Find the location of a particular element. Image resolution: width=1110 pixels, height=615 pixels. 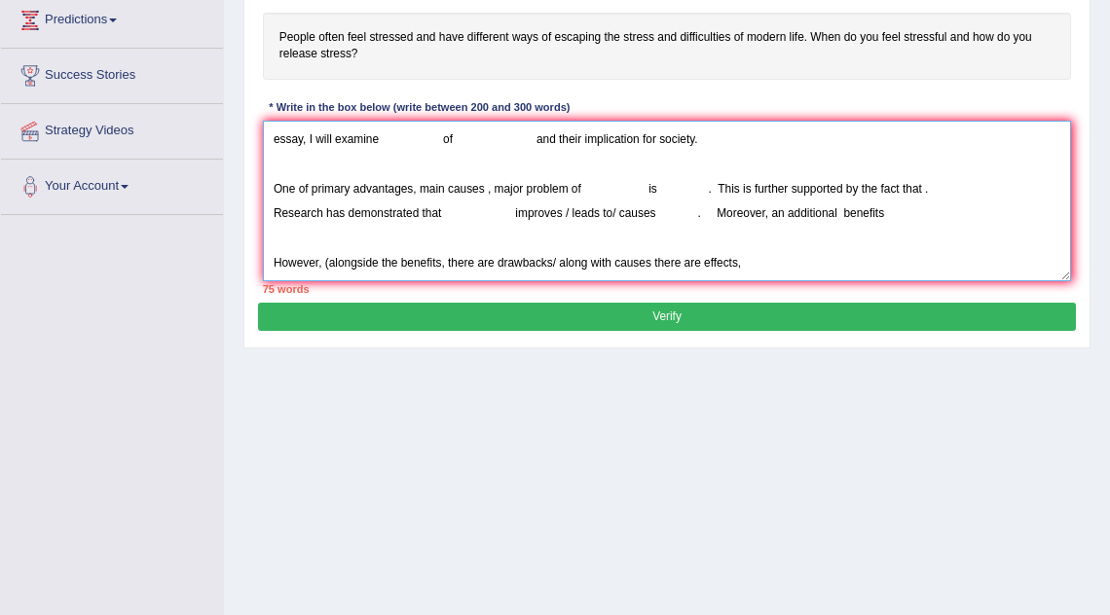

h4: People often feel stressed and have different ways of escaping the stress and difficulties of mod... is located at coordinates (667, 46).